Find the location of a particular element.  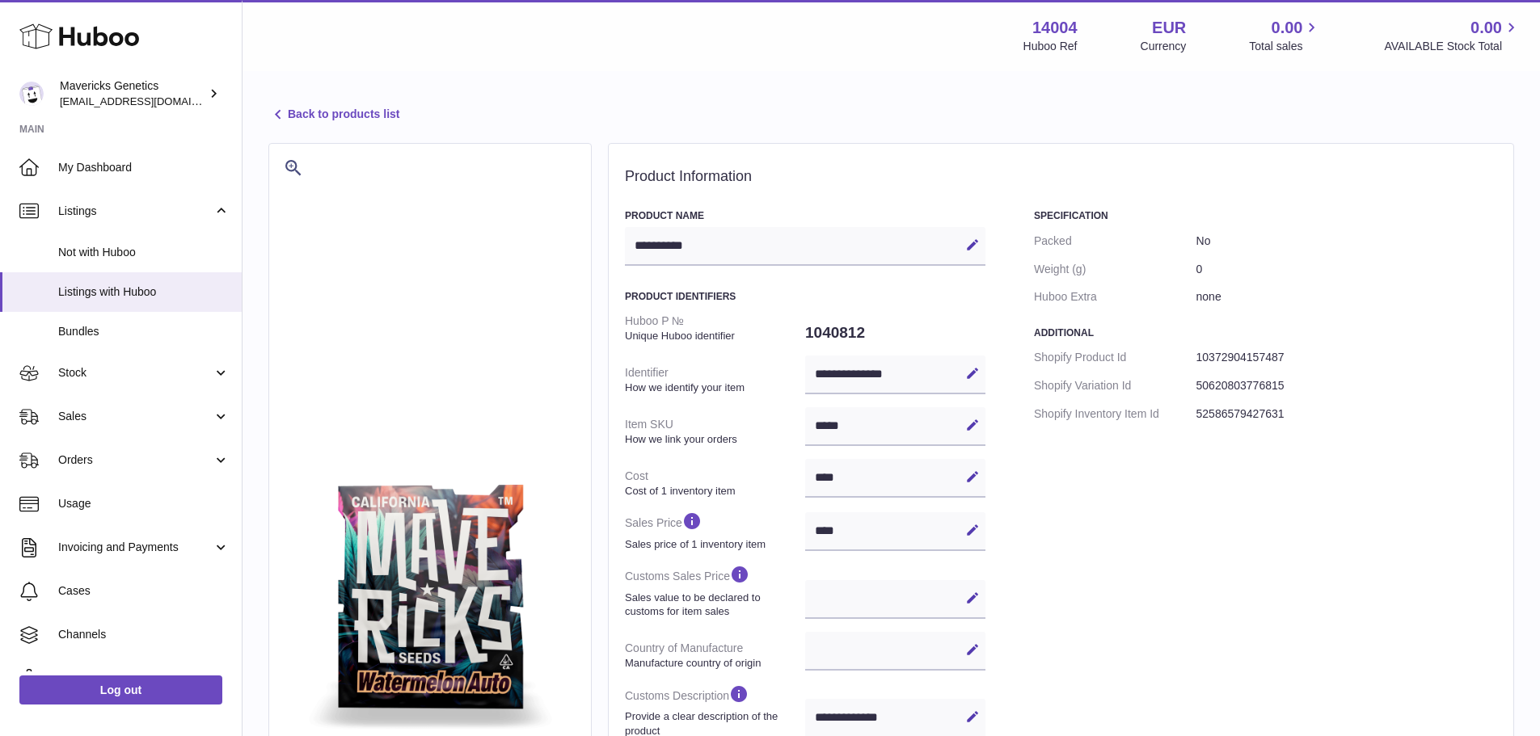

strong: Manufacture country of origin is located at coordinates (713, 664).